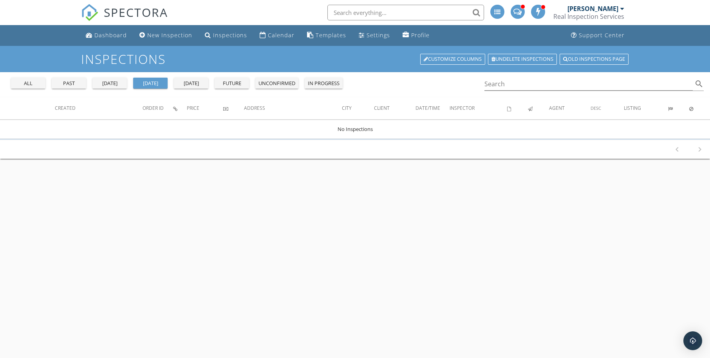  What do you see at coordinates (523, 59) in the screenshot?
I see `a: Undelete inspections` at bounding box center [523, 59].